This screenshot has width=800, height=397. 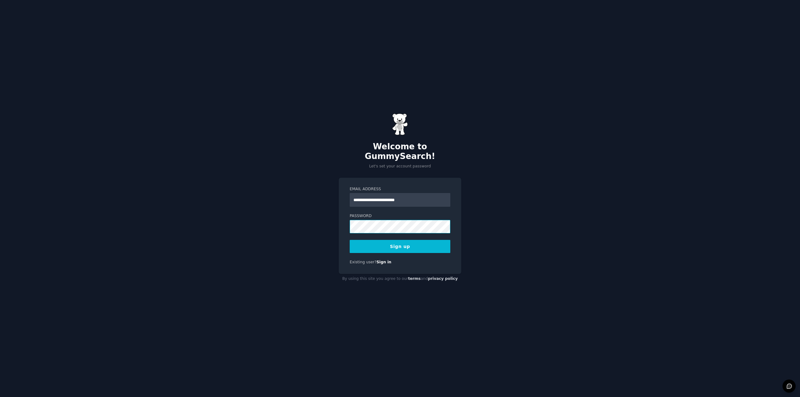 What do you see at coordinates (400, 124) in the screenshot?
I see `img: Gummy Bear` at bounding box center [400, 124].